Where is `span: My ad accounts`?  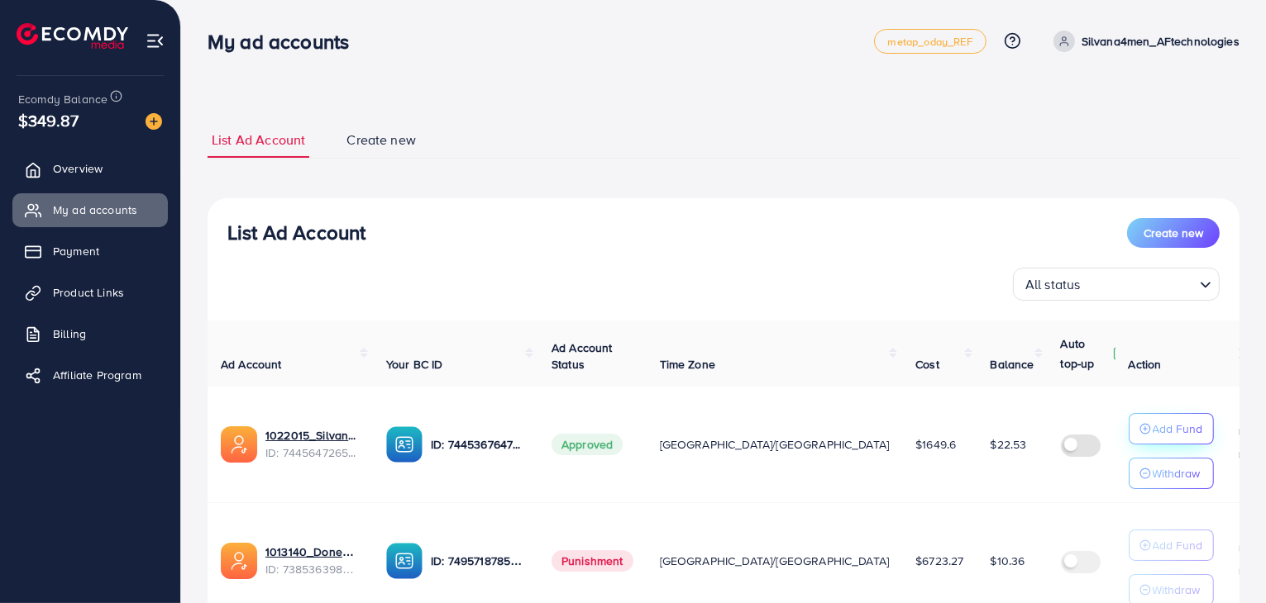 span: My ad accounts is located at coordinates (95, 210).